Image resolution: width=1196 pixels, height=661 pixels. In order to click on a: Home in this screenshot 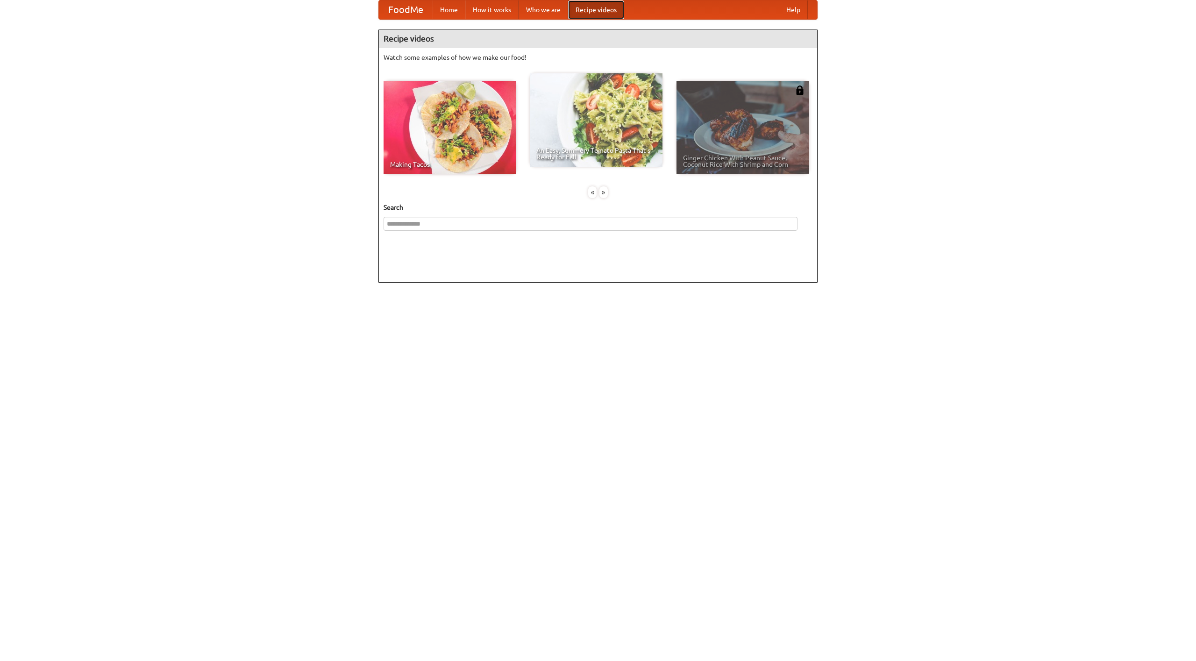, I will do `click(449, 10)`.